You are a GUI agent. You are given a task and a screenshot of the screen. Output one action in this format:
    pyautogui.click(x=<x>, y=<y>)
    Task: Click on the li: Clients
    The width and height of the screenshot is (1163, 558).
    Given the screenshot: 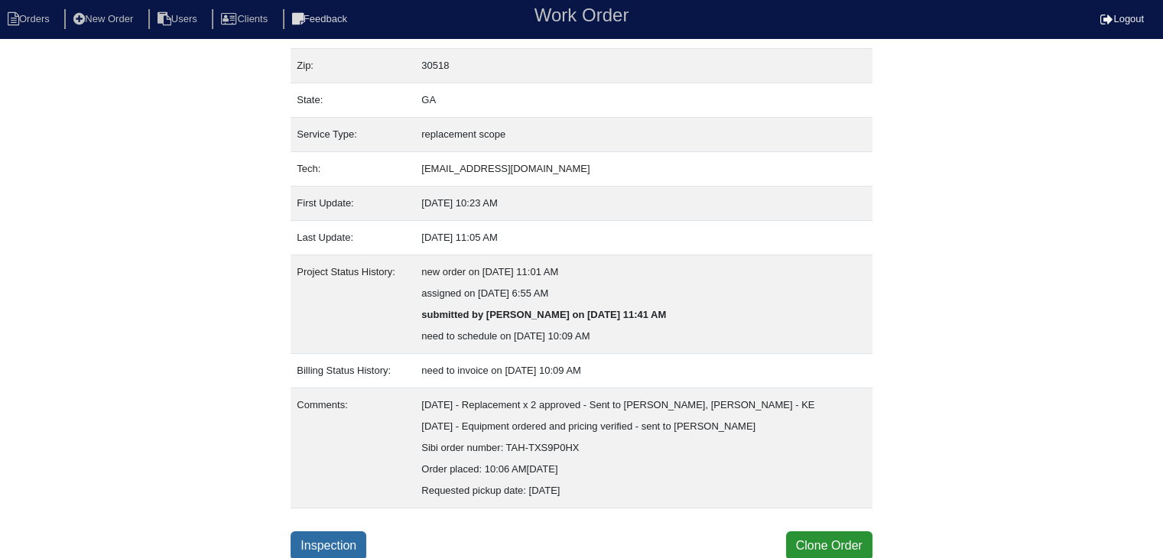 What is the action you would take?
    pyautogui.click(x=245, y=19)
    